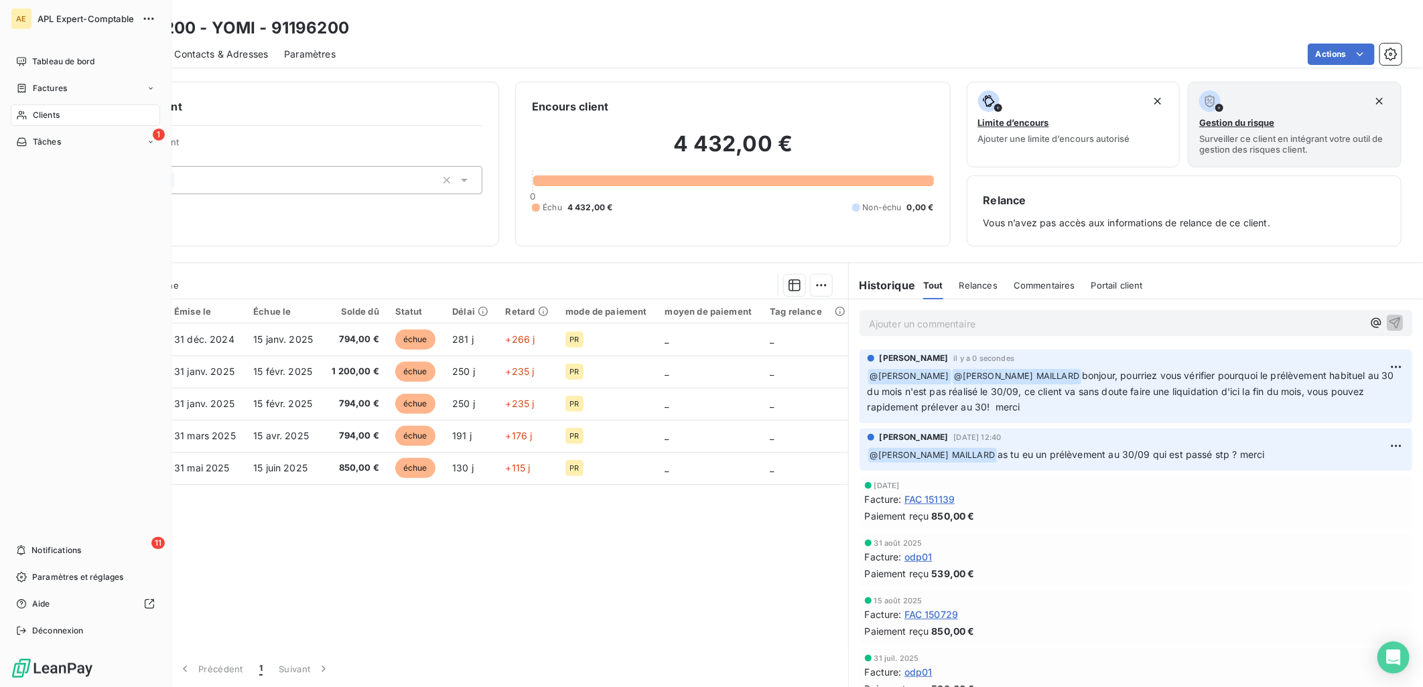 The width and height of the screenshot is (1423, 687). Describe the element at coordinates (933, 285) in the screenshot. I see `span: Tout` at that location.